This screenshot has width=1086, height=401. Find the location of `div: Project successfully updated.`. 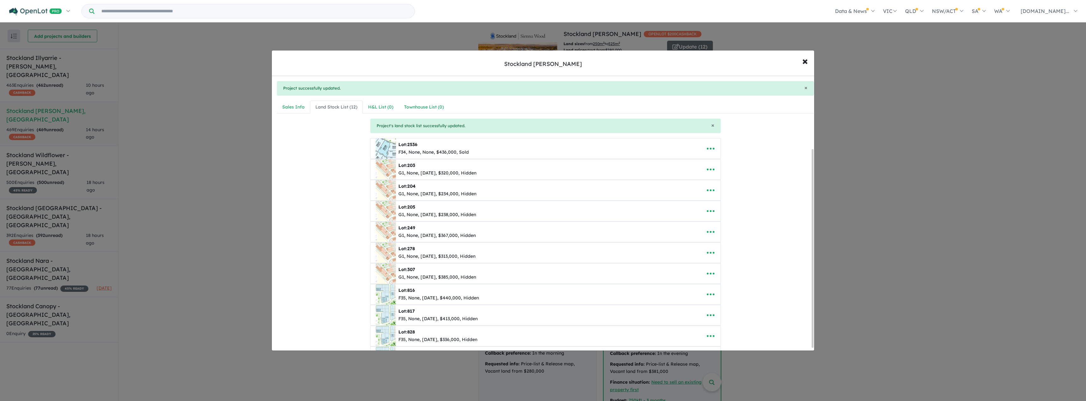

div: Project successfully updated. is located at coordinates (545, 88).